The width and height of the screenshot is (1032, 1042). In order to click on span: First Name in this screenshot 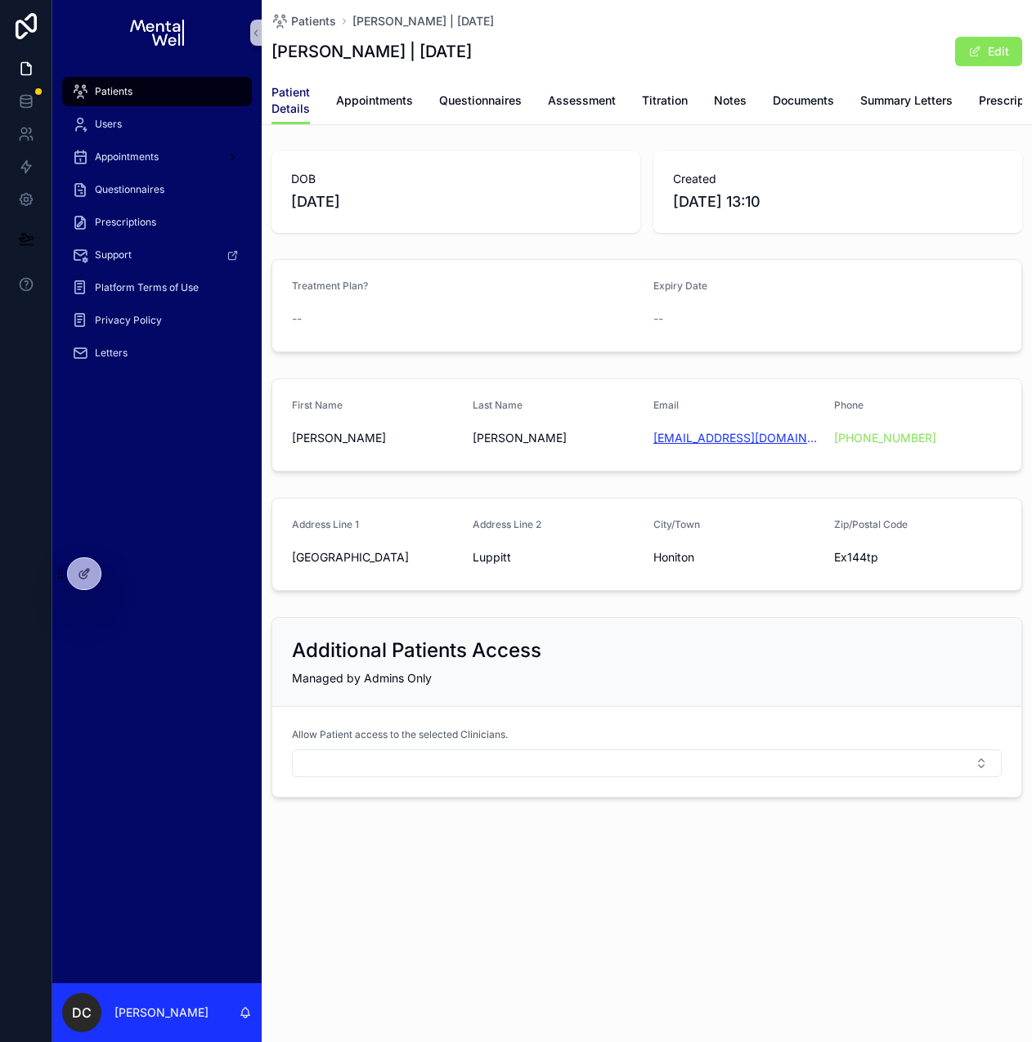, I will do `click(317, 405)`.